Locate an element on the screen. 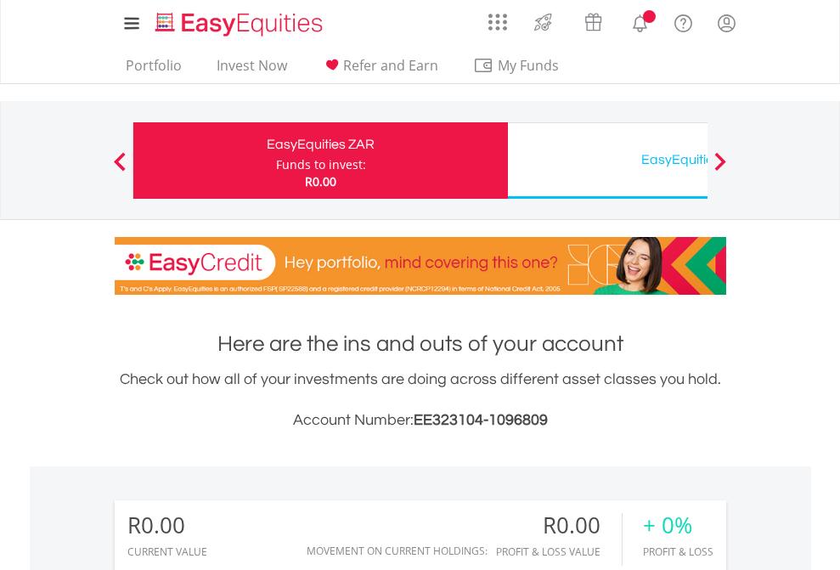 The width and height of the screenshot is (840, 570). span: R0.00 is located at coordinates (320, 181).